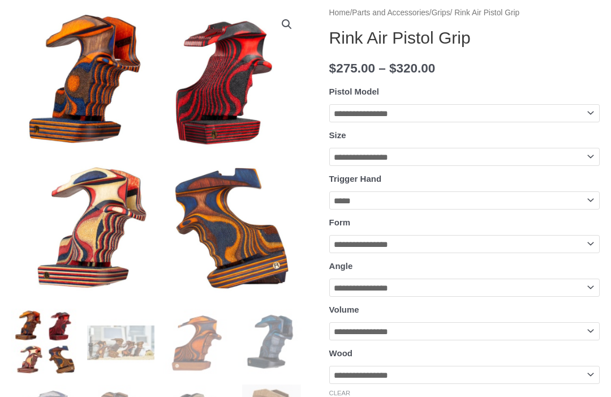 The width and height of the screenshot is (611, 397). Describe the element at coordinates (352, 68) in the screenshot. I see `bdi: 275.00` at that location.